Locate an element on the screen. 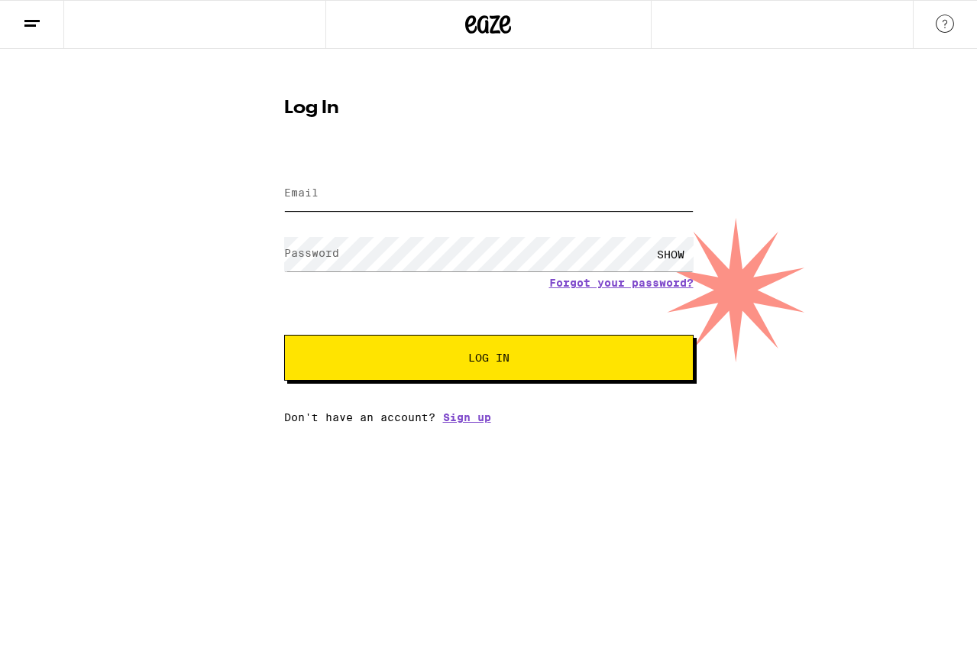 The width and height of the screenshot is (977, 652). label: Email is located at coordinates (301, 193).